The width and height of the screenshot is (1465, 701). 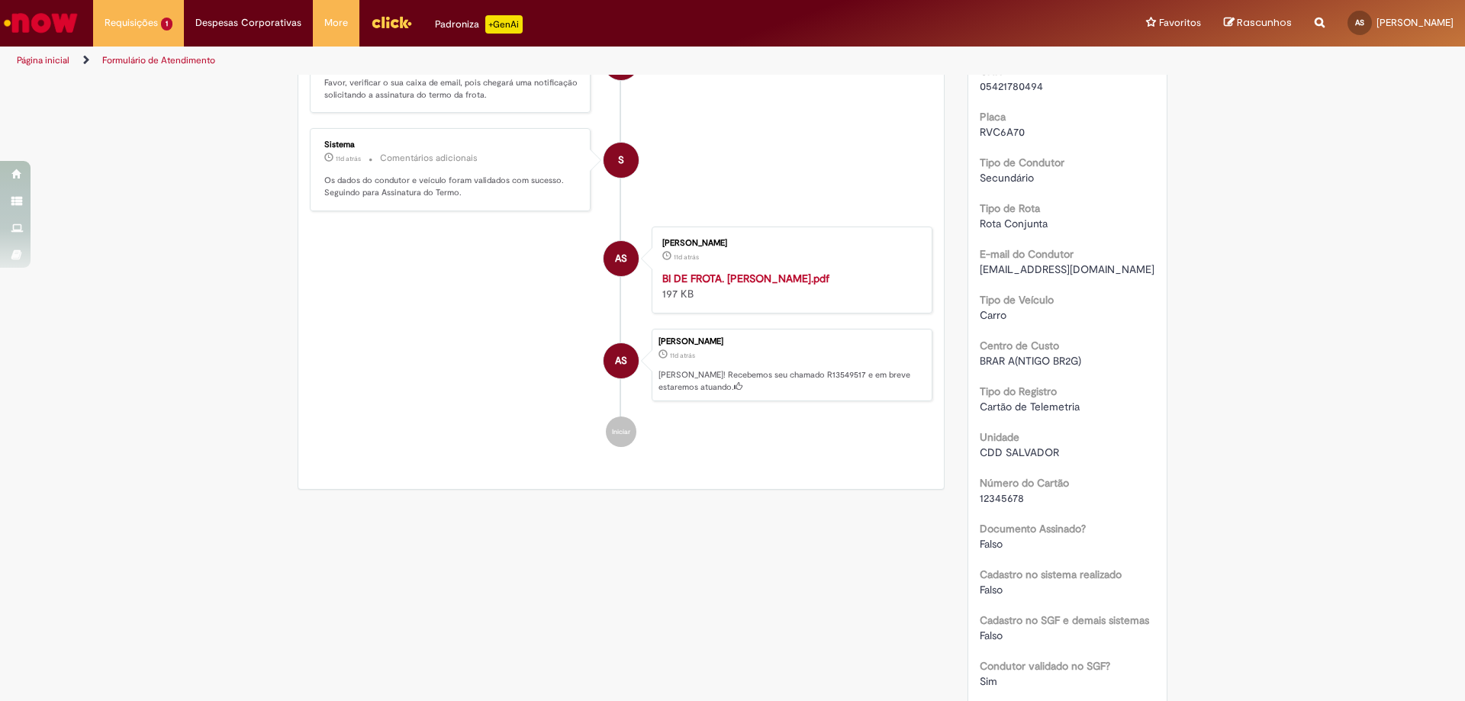 What do you see at coordinates (1013, 224) in the screenshot?
I see `span: Rota Conjunta` at bounding box center [1013, 224].